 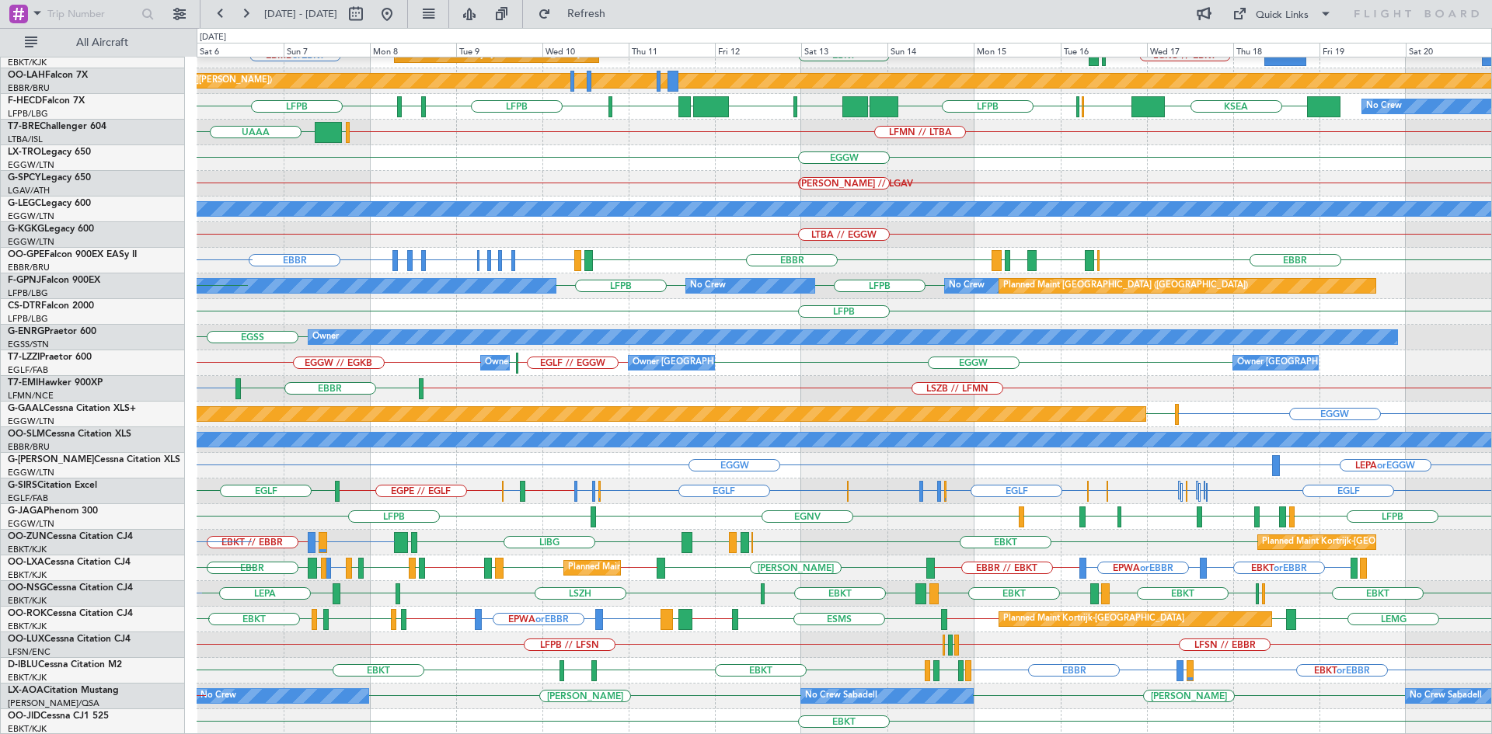 What do you see at coordinates (25, 101) in the screenshot?
I see `span: F-HECD` at bounding box center [25, 101].